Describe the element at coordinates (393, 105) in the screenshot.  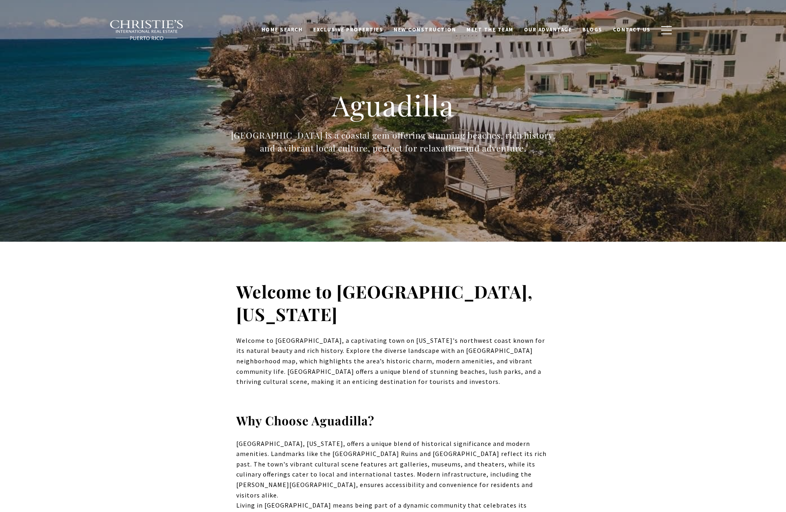
I see `h1: Aguadilla` at that location.